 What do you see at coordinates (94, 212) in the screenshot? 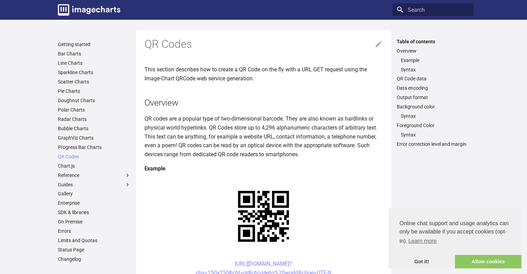
I see `a: SDK & libraries` at bounding box center [94, 212].